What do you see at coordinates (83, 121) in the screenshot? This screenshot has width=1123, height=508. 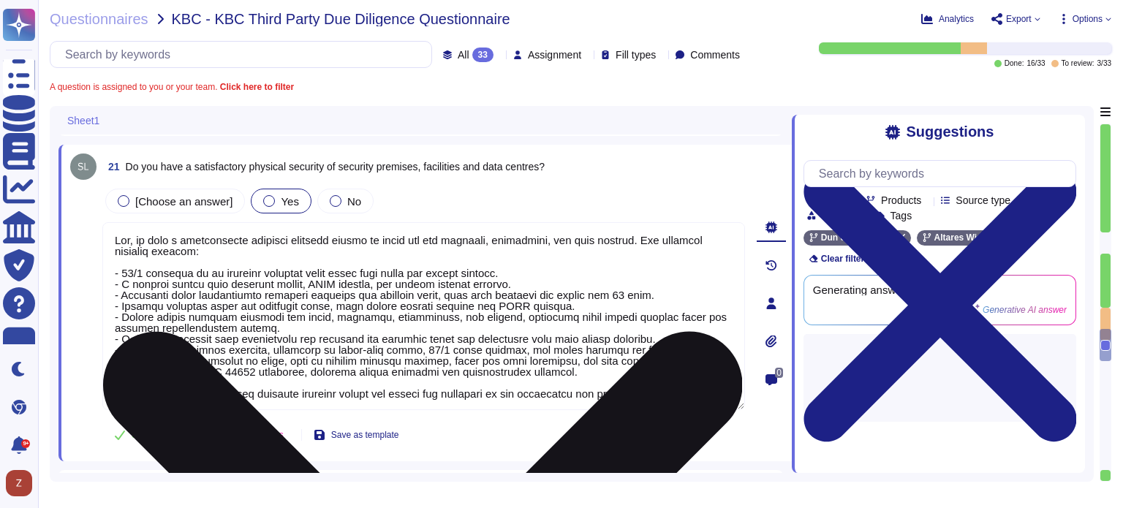 I see `span: Sheet1` at bounding box center [83, 121].